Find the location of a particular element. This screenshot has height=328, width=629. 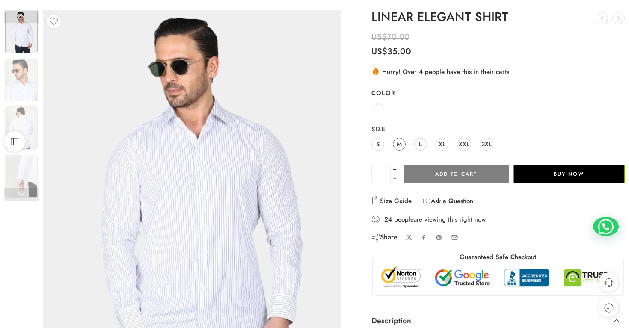

strong: 24 is located at coordinates (388, 219).